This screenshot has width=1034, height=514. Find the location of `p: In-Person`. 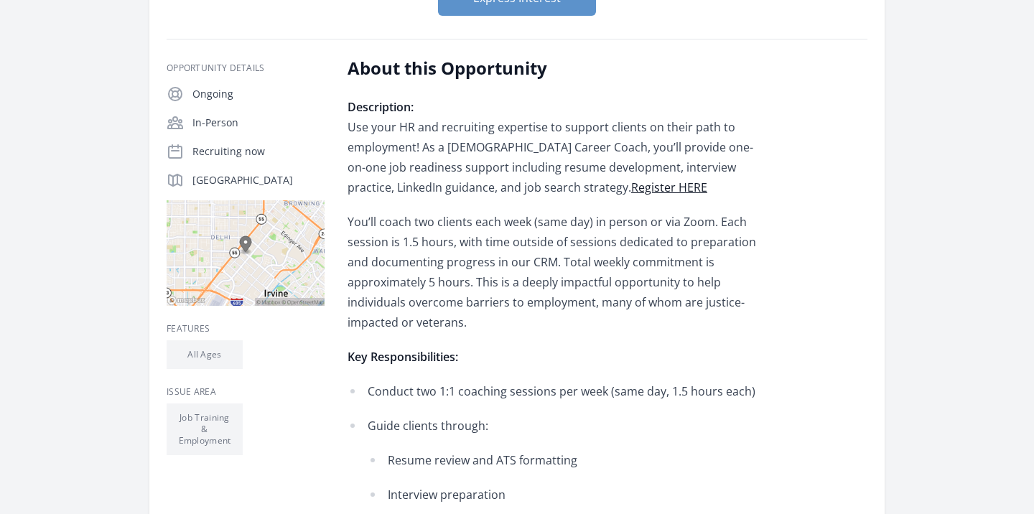

p: In-Person is located at coordinates (259, 123).